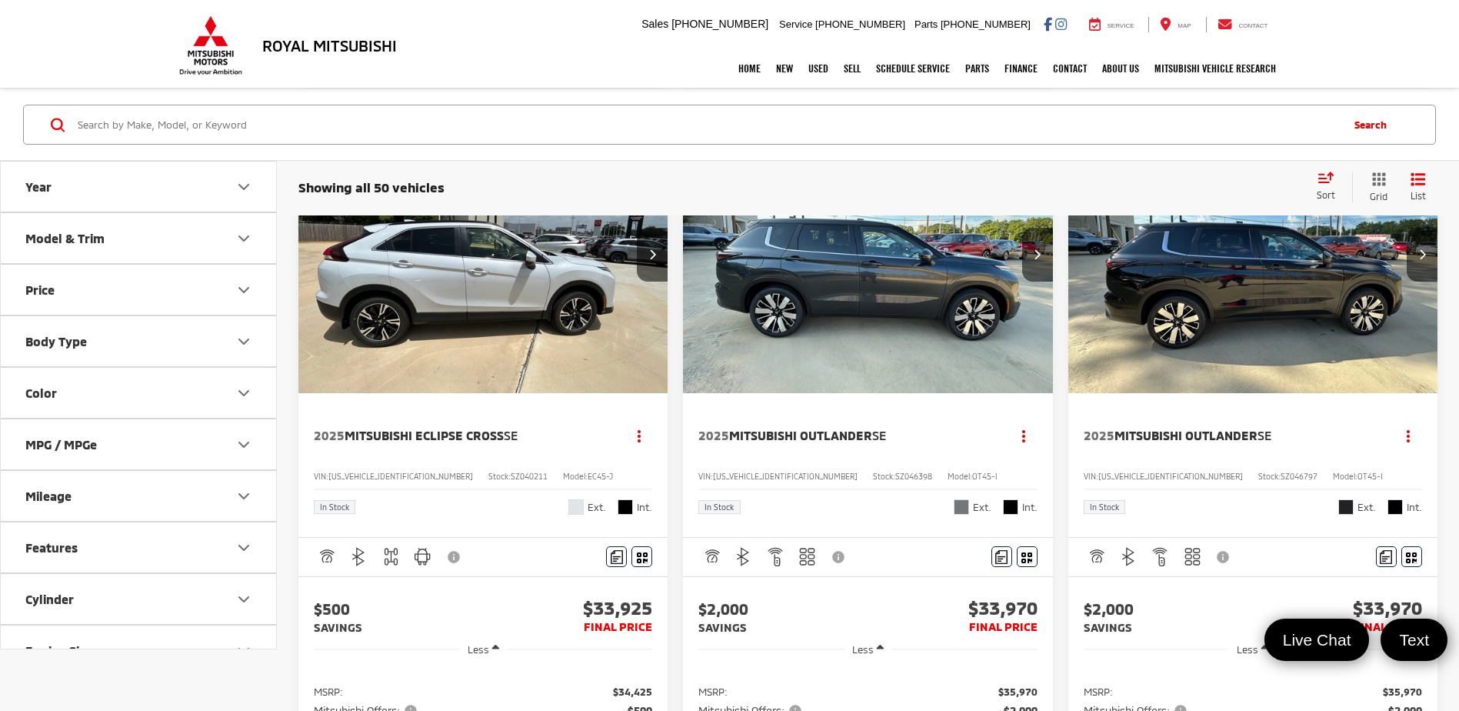 The height and width of the screenshot is (711, 1459). I want to click on span: Parts, so click(926, 24).